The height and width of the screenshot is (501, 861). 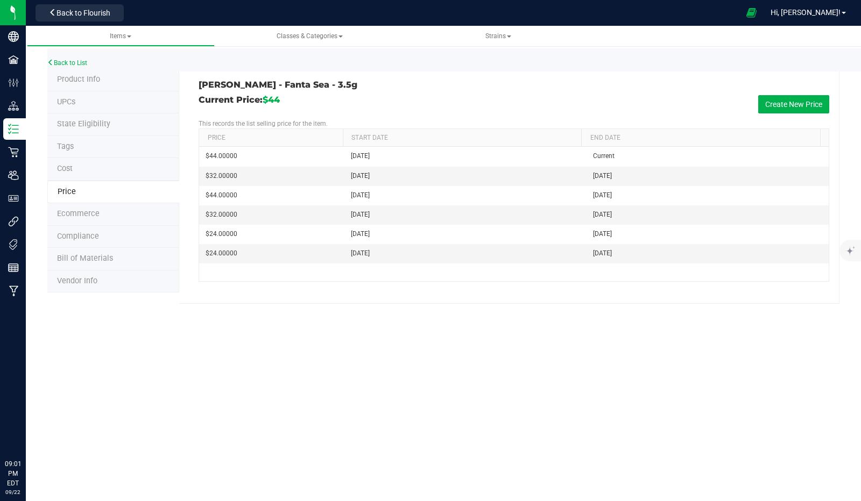 What do you see at coordinates (793, 104) in the screenshot?
I see `button: Create New Price` at bounding box center [793, 104].